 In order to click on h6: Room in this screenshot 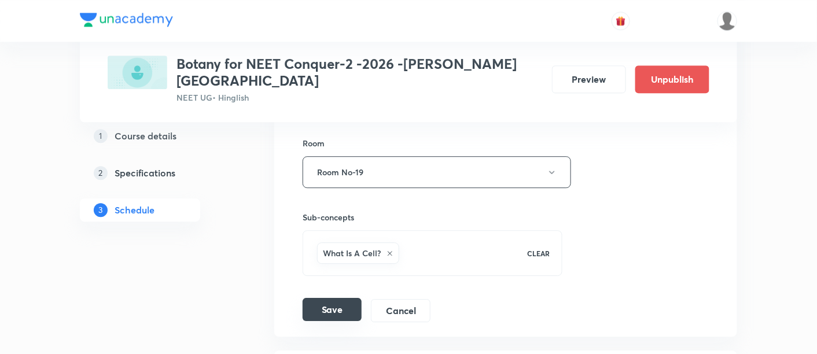, I will do `click(314, 143)`.